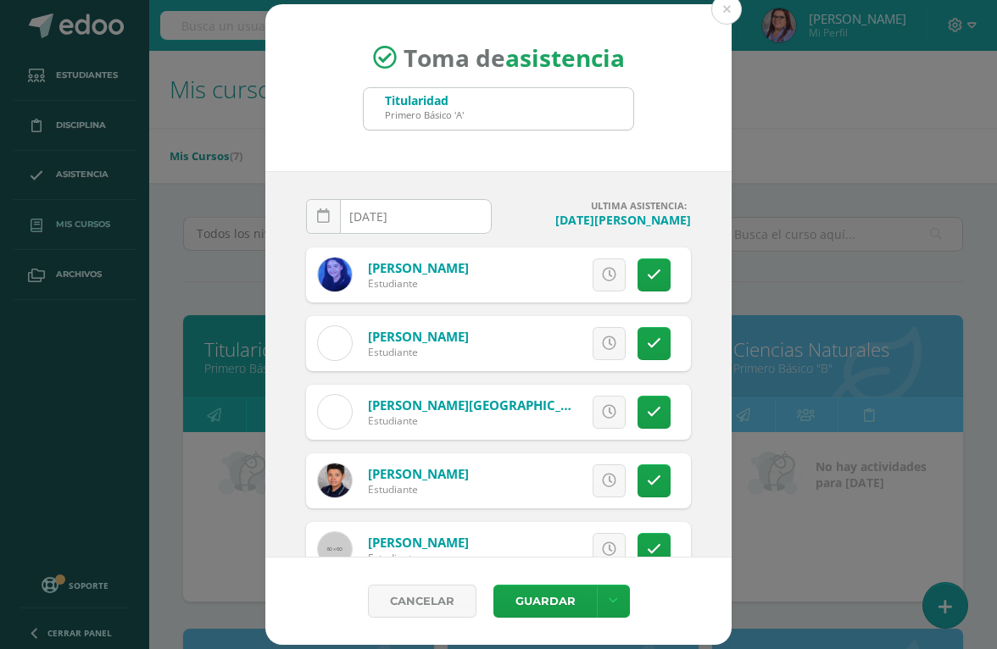 This screenshot has height=649, width=997. I want to click on img: 33f9c68d24a6f6dcfbf475237ac1d337.png, so click(335, 412).